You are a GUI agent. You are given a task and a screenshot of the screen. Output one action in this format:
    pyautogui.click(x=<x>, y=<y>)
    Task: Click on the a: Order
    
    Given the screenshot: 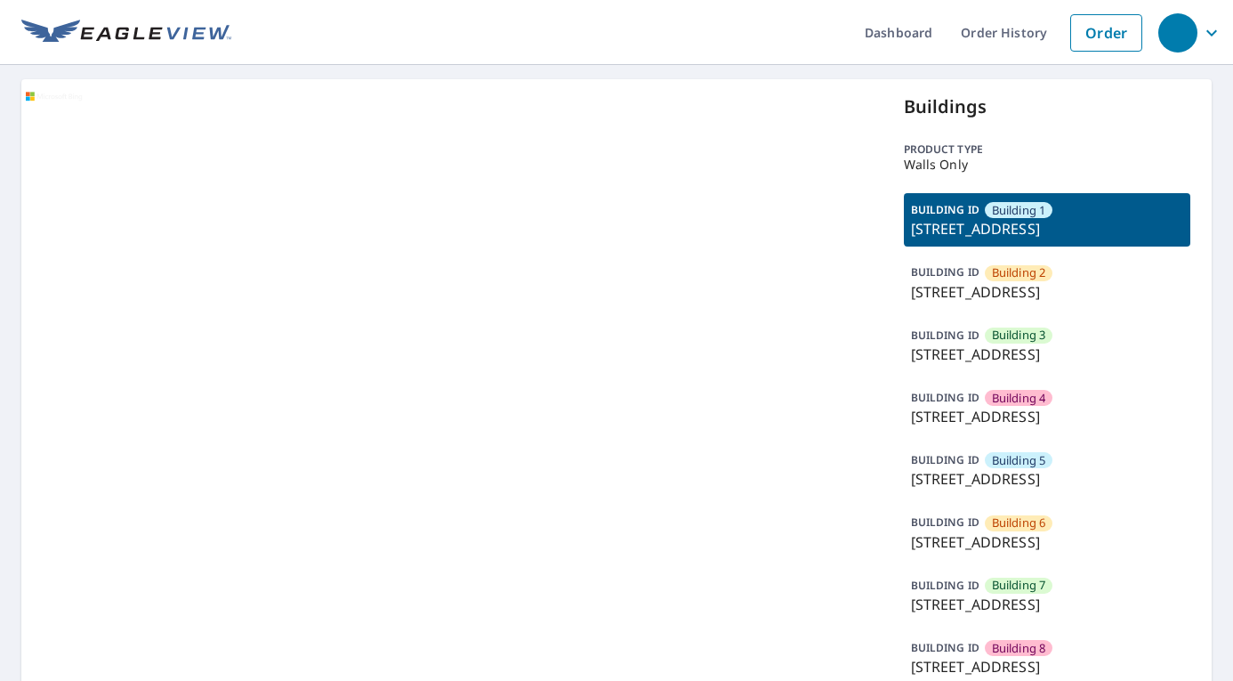 What is the action you would take?
    pyautogui.click(x=1106, y=33)
    